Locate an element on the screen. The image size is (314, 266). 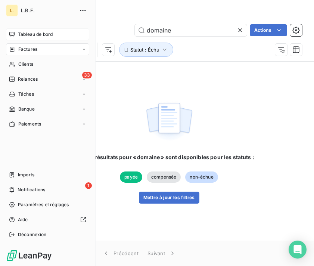
span: Tableau de bord is located at coordinates (35, 34).